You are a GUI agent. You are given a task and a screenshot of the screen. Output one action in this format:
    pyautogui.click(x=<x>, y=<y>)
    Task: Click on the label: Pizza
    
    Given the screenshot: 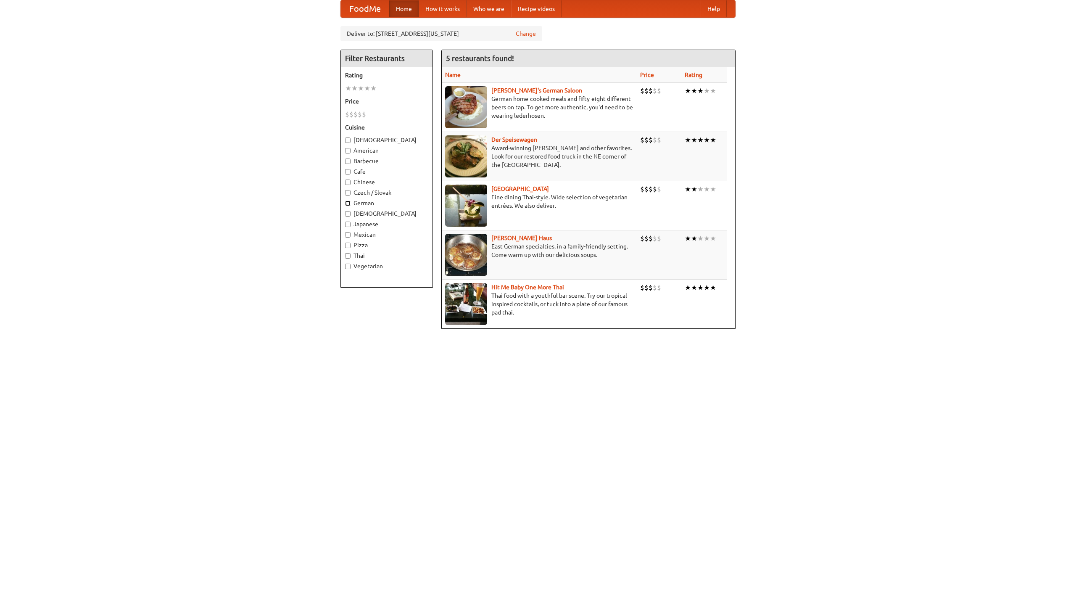 What is the action you would take?
    pyautogui.click(x=387, y=245)
    